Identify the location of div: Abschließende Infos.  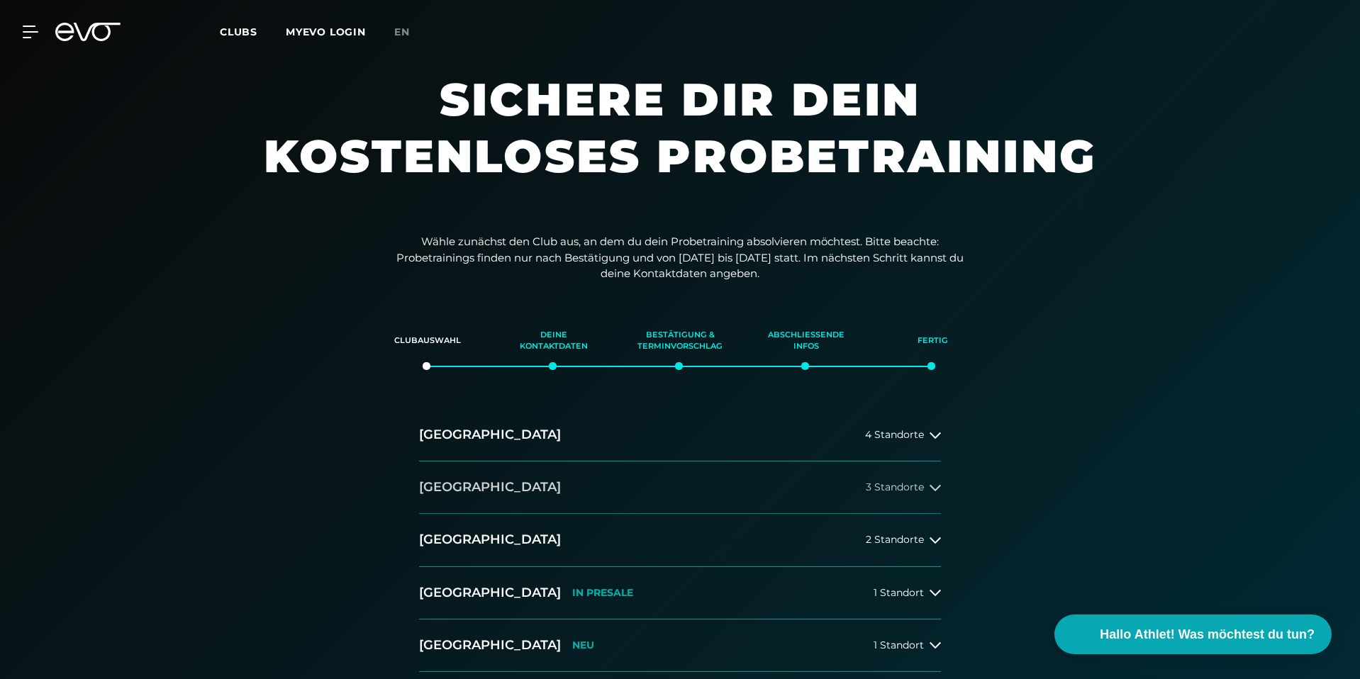
(806, 341).